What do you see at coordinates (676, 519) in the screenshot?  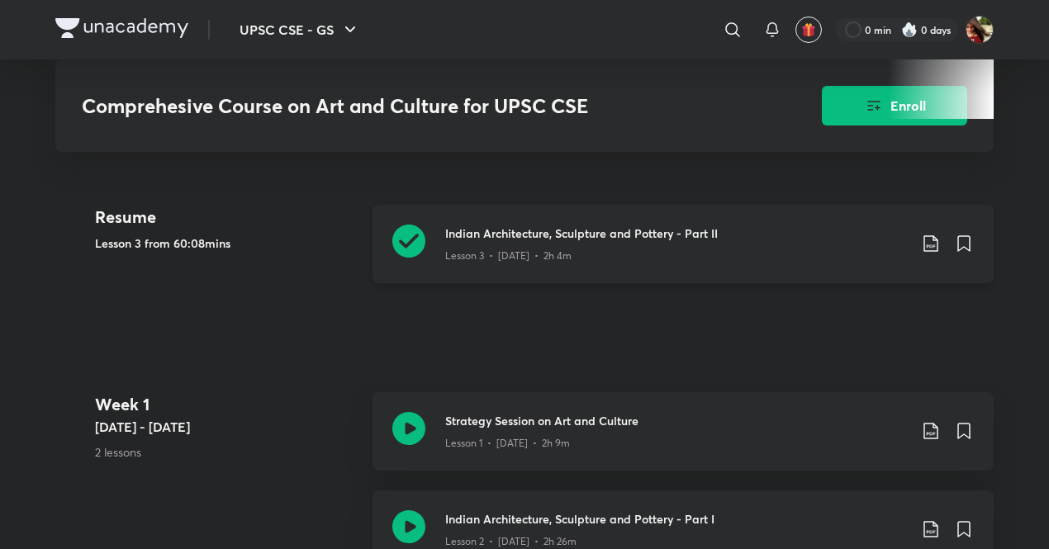 I see `h3: Indian Architecture, Sculpture and Pottery - Part I` at bounding box center [676, 519].